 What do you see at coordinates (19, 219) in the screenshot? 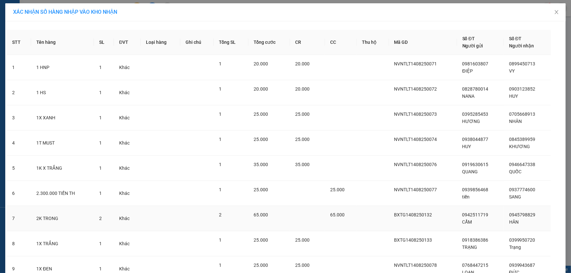
I see `td: 7` at bounding box center [19, 219].